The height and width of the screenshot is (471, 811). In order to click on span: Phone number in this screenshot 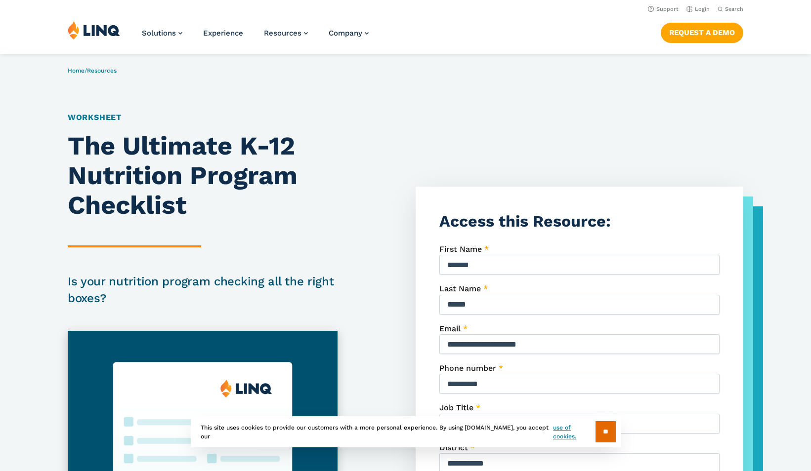, I will do `click(467, 368)`.